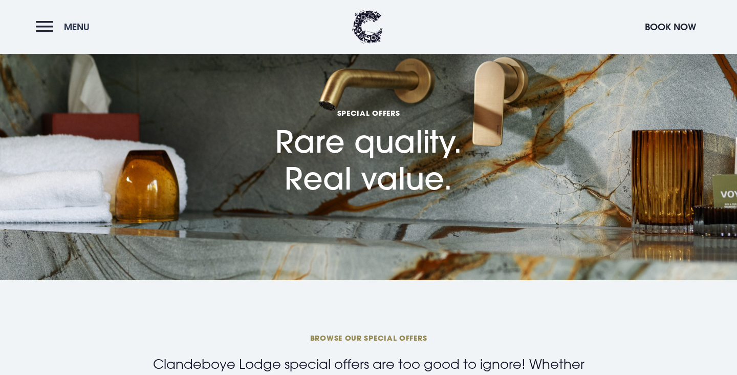 This screenshot has height=375, width=737. Describe the element at coordinates (368, 129) in the screenshot. I see `h1: Rare quality. Real value.` at that location.